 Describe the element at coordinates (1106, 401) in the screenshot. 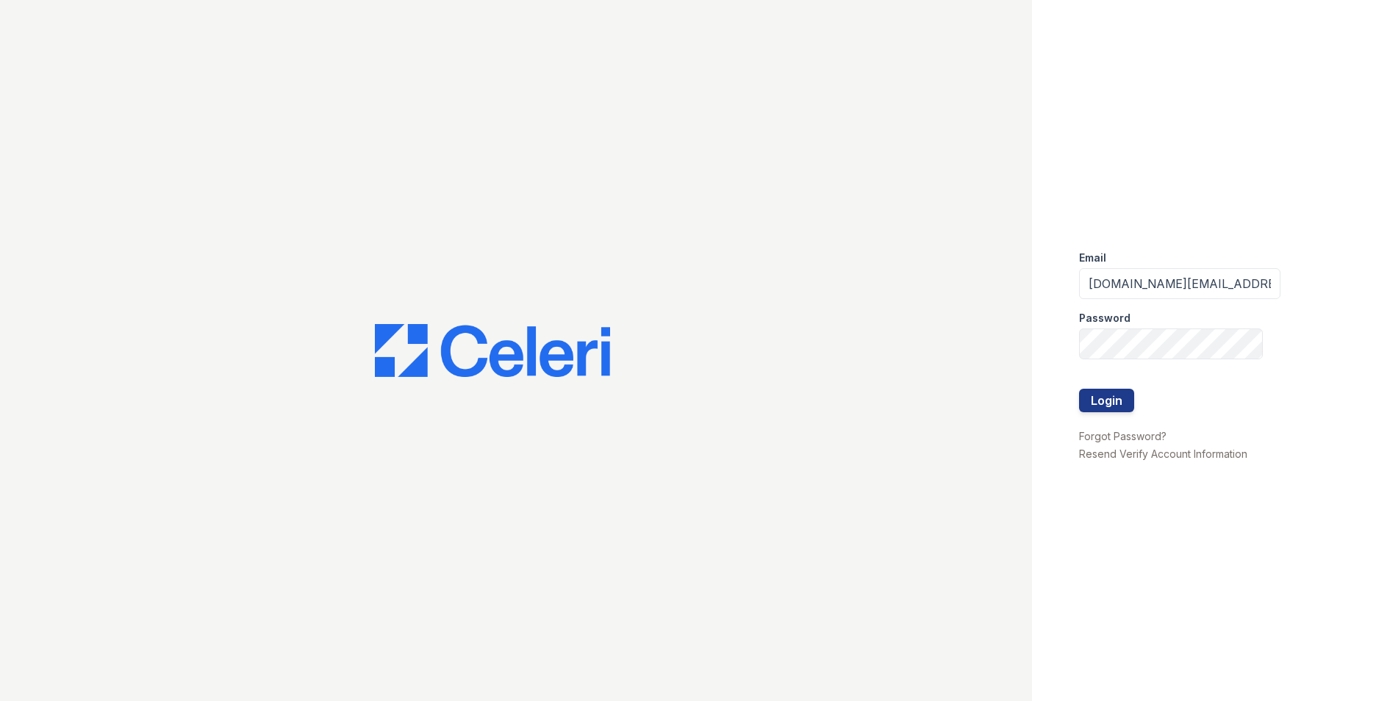

I see `button: Login` at that location.